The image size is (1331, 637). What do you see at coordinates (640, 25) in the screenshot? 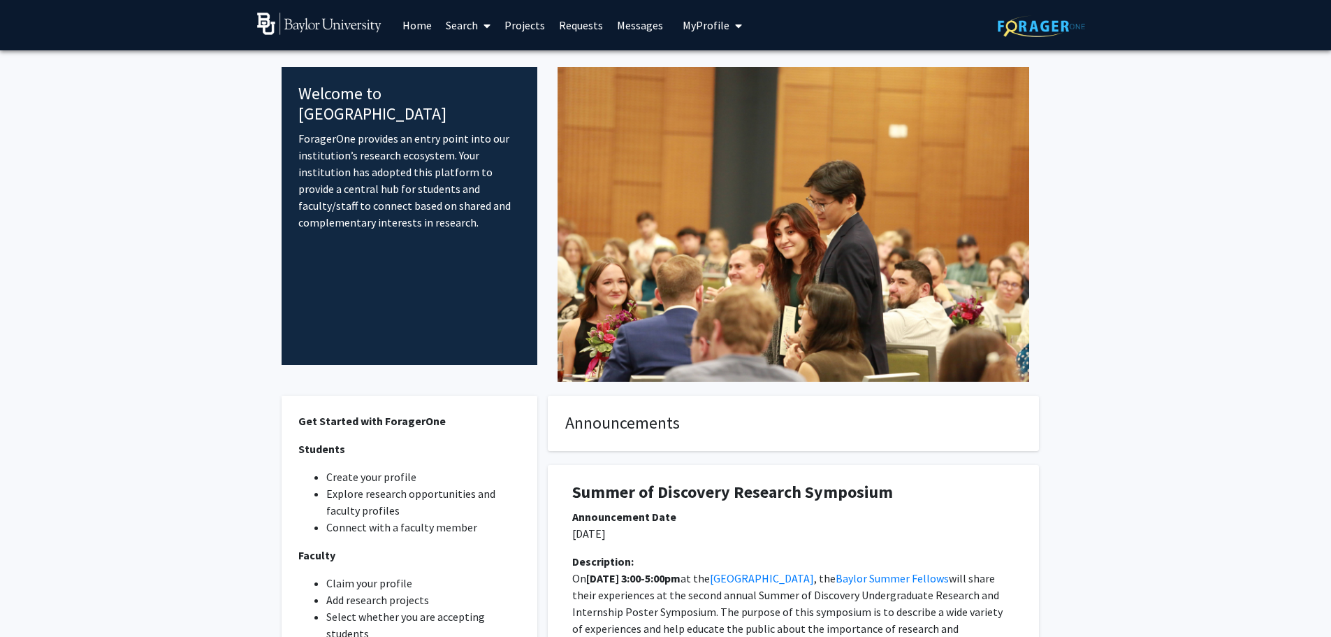
I see `a: Messages` at bounding box center [640, 25].